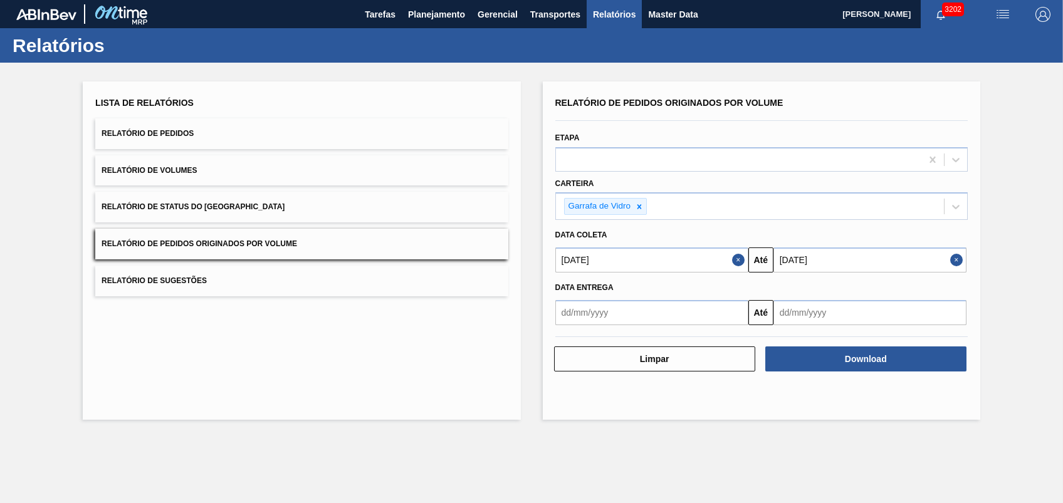 Image resolution: width=1063 pixels, height=503 pixels. What do you see at coordinates (1043, 14) in the screenshot?
I see `img: Logout` at bounding box center [1043, 14].